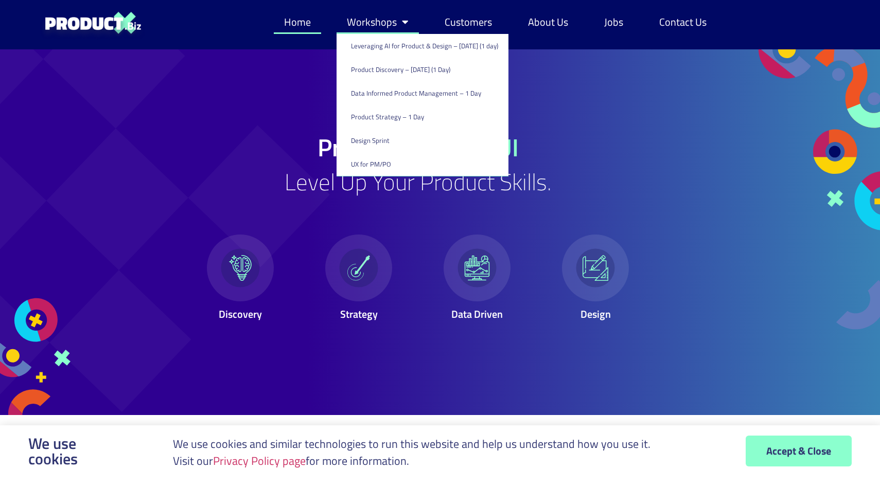 The image size is (880, 487). Describe the element at coordinates (422, 105) in the screenshot. I see `ul: Workshops` at that location.